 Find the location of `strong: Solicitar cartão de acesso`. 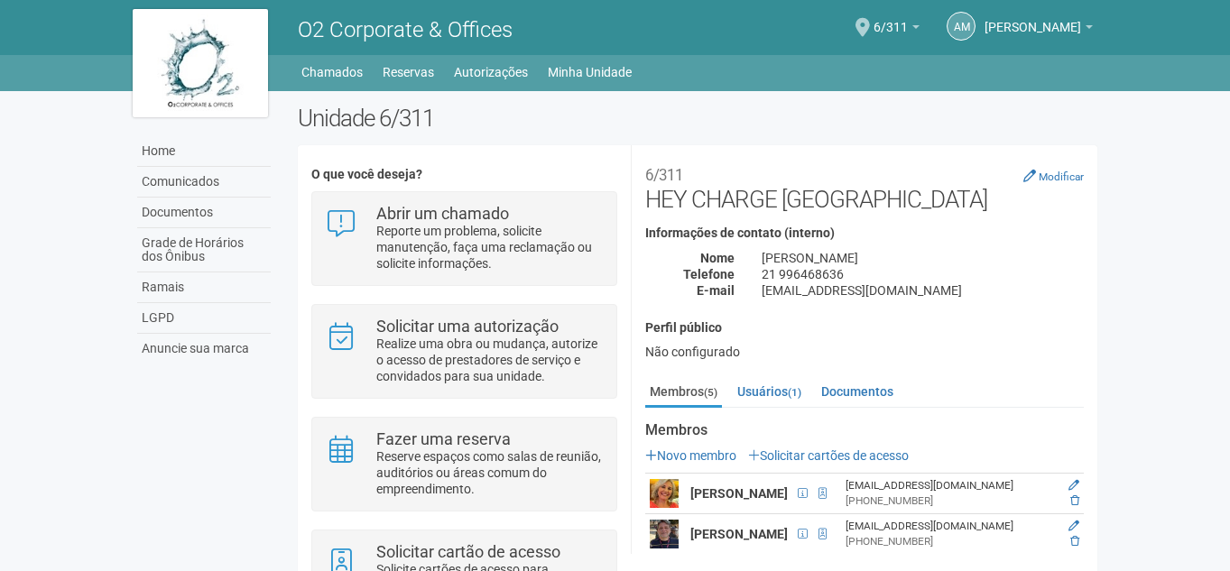

strong: Solicitar cartão de acesso is located at coordinates (469, 552).